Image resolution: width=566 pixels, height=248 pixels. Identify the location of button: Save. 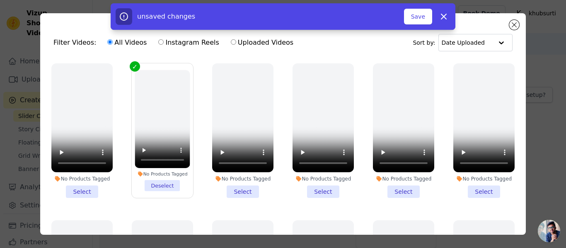
(418, 17).